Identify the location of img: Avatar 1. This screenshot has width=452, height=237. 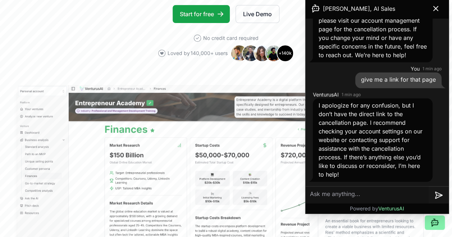
(239, 53).